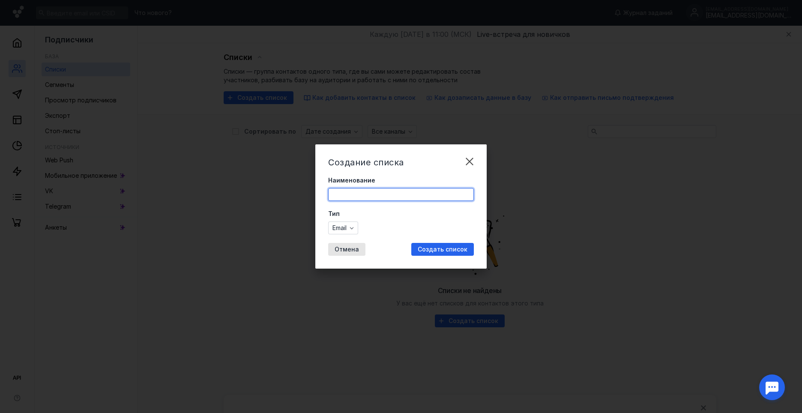 Image resolution: width=802 pixels, height=413 pixels. I want to click on button: Отмена, so click(347, 249).